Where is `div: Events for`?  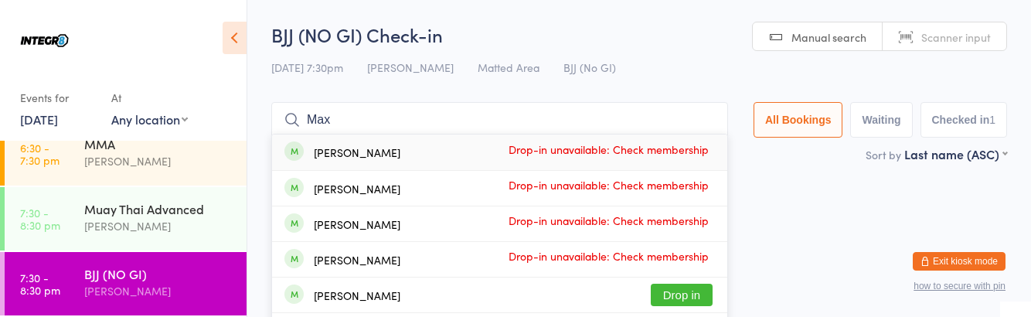
div: Events for is located at coordinates (58, 97).